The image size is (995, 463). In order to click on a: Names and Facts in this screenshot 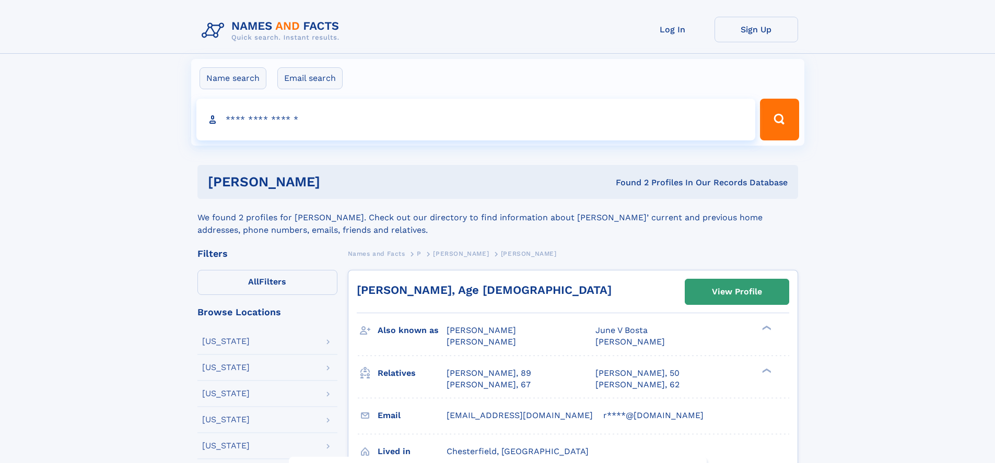, I will do `click(377, 253)`.